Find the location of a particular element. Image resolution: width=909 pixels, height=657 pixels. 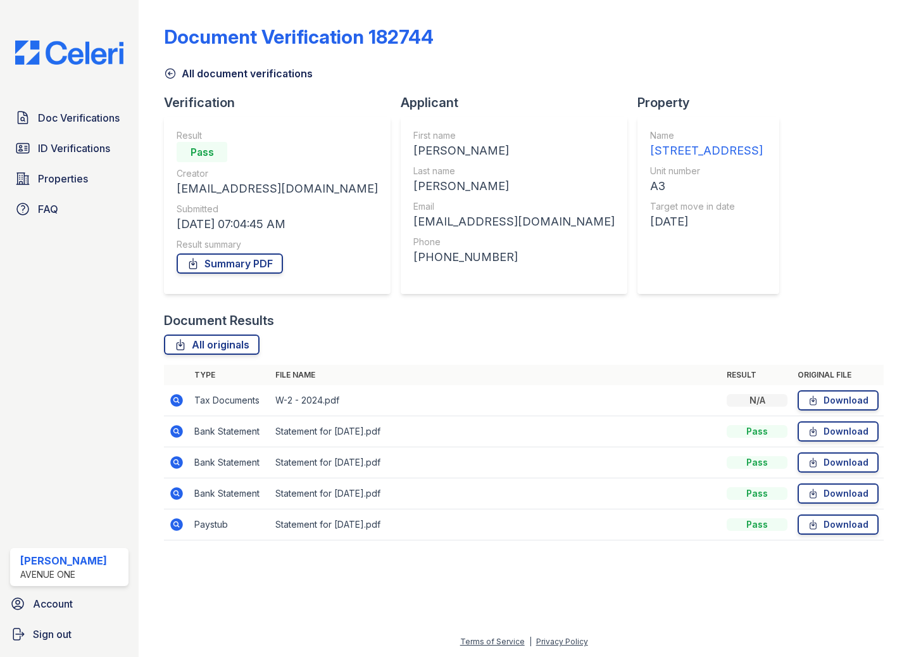

td: Tax Documents is located at coordinates (230, 400).